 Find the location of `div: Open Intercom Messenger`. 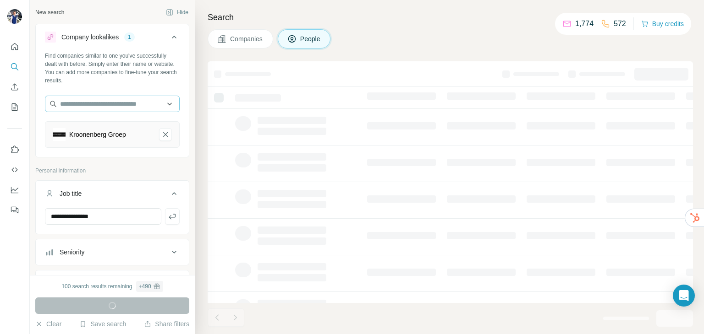

div: Open Intercom Messenger is located at coordinates (684, 296).